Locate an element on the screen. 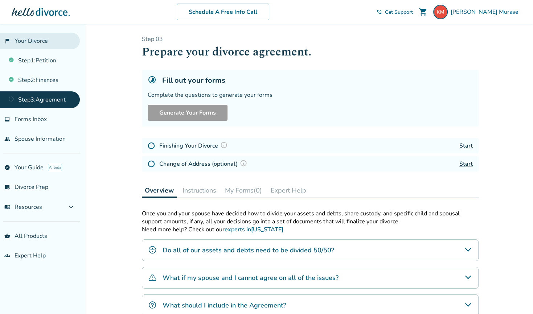 The width and height of the screenshot is (533, 314). span: expand_more is located at coordinates (71, 207).